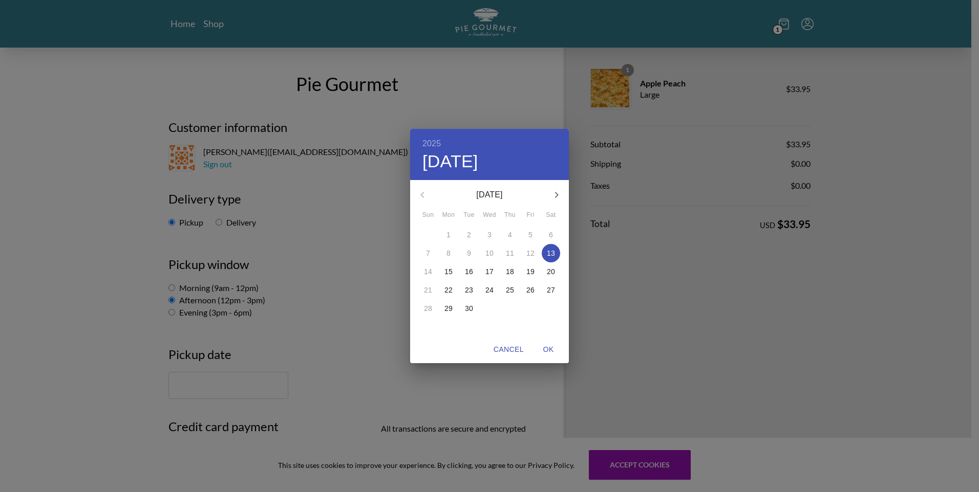  What do you see at coordinates (489, 272) in the screenshot?
I see `p: 17` at bounding box center [489, 272].